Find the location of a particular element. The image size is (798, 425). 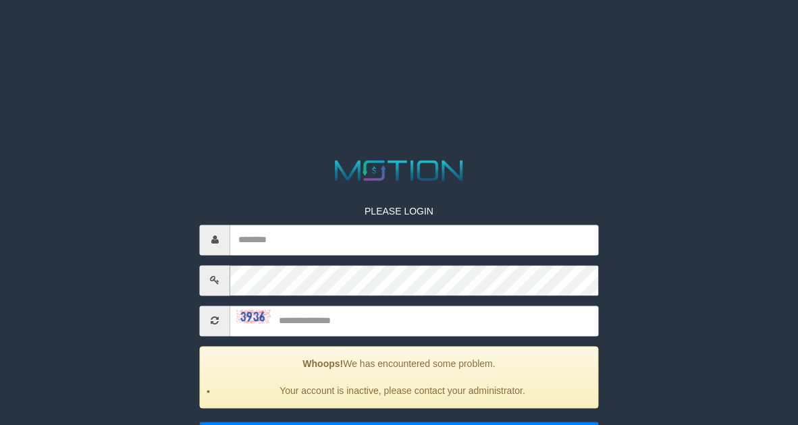

strong: Whoops! is located at coordinates (323, 364).